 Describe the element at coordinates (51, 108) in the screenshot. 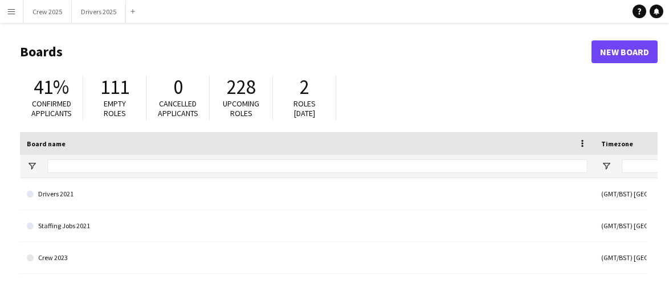

I see `span: Confirmed applicants` at that location.